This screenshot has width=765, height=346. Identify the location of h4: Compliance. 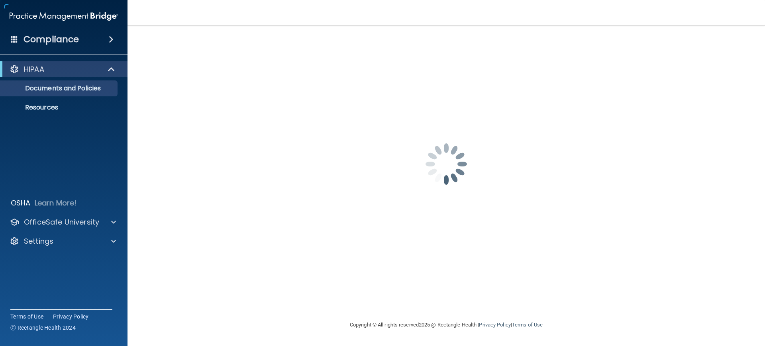
(51, 39).